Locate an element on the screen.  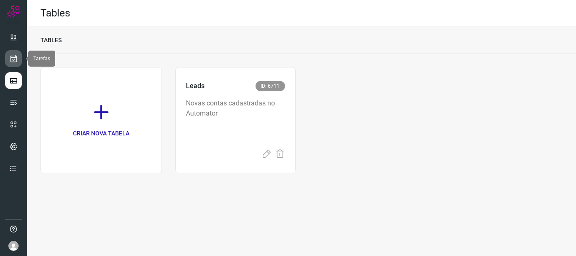
p: TABLES is located at coordinates (51, 40).